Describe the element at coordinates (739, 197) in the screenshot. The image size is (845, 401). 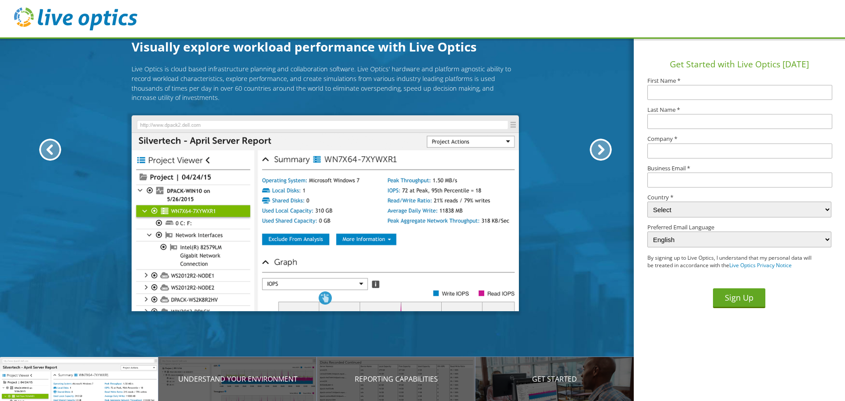
I see `label: Country *` at that location.